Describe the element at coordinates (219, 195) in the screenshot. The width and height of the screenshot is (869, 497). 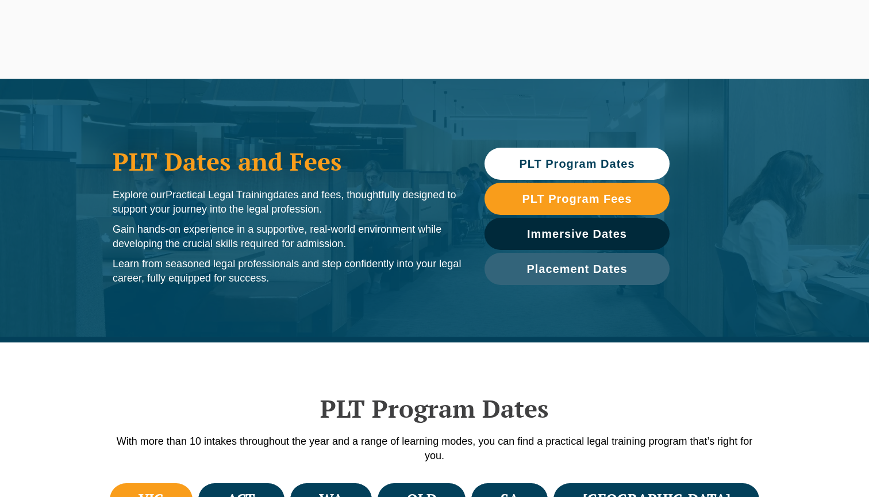
I see `span: Practical Legal Training` at that location.